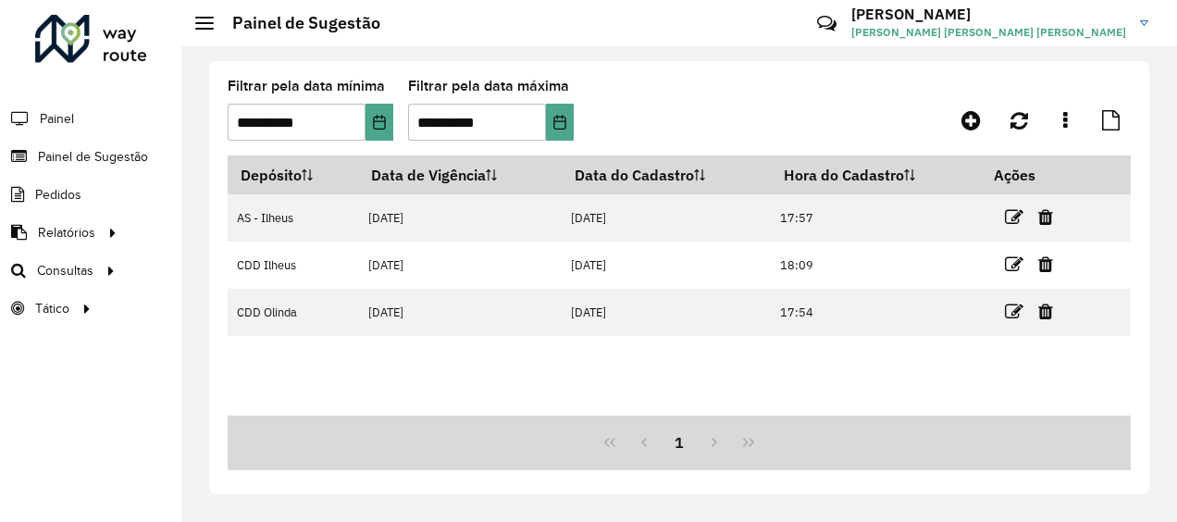  Describe the element at coordinates (56, 118) in the screenshot. I see `span: Painel` at that location.